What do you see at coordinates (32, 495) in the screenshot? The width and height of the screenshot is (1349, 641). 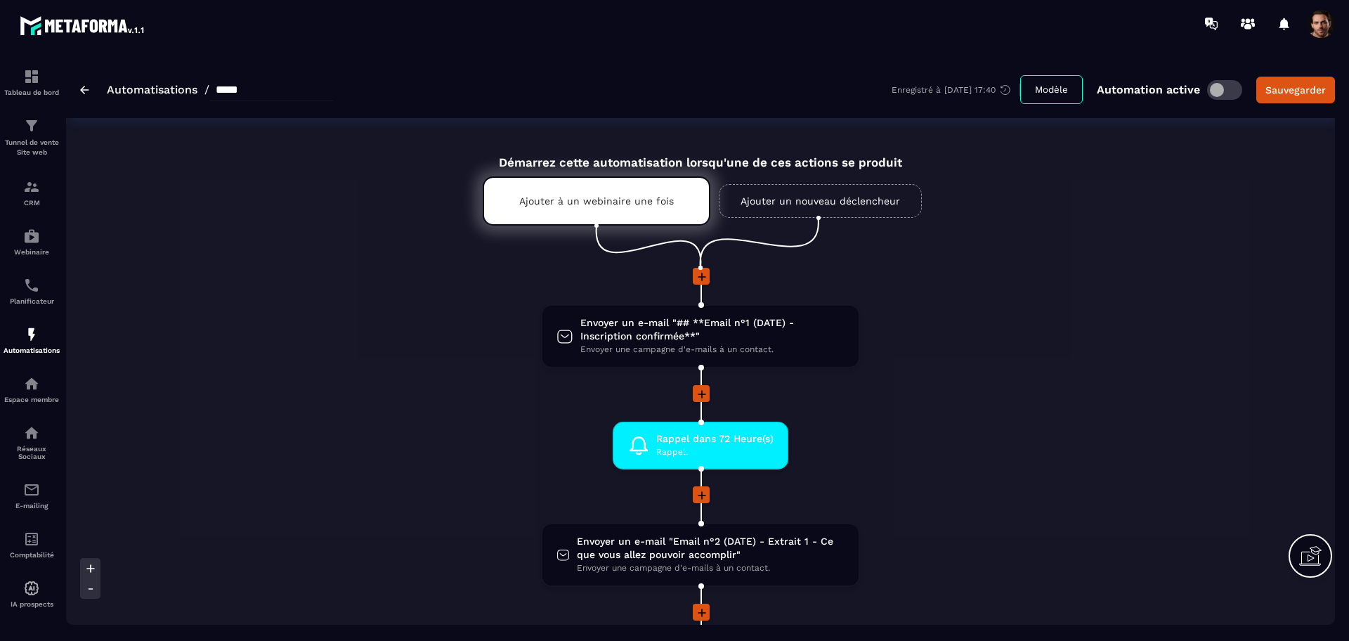 I see `a: emailemailE-mailing` at bounding box center [32, 495].